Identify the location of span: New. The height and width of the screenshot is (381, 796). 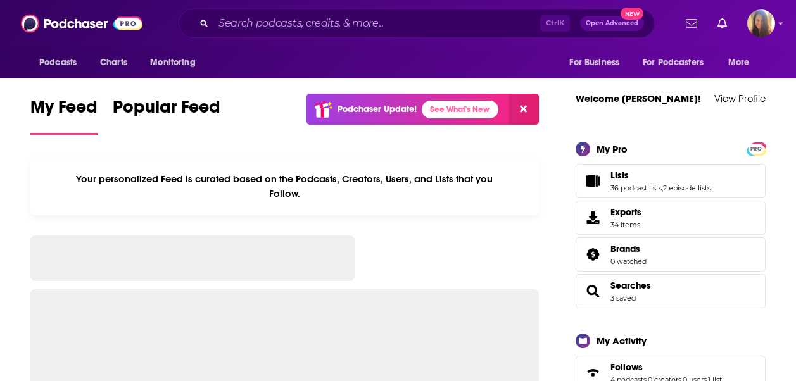
(632, 13).